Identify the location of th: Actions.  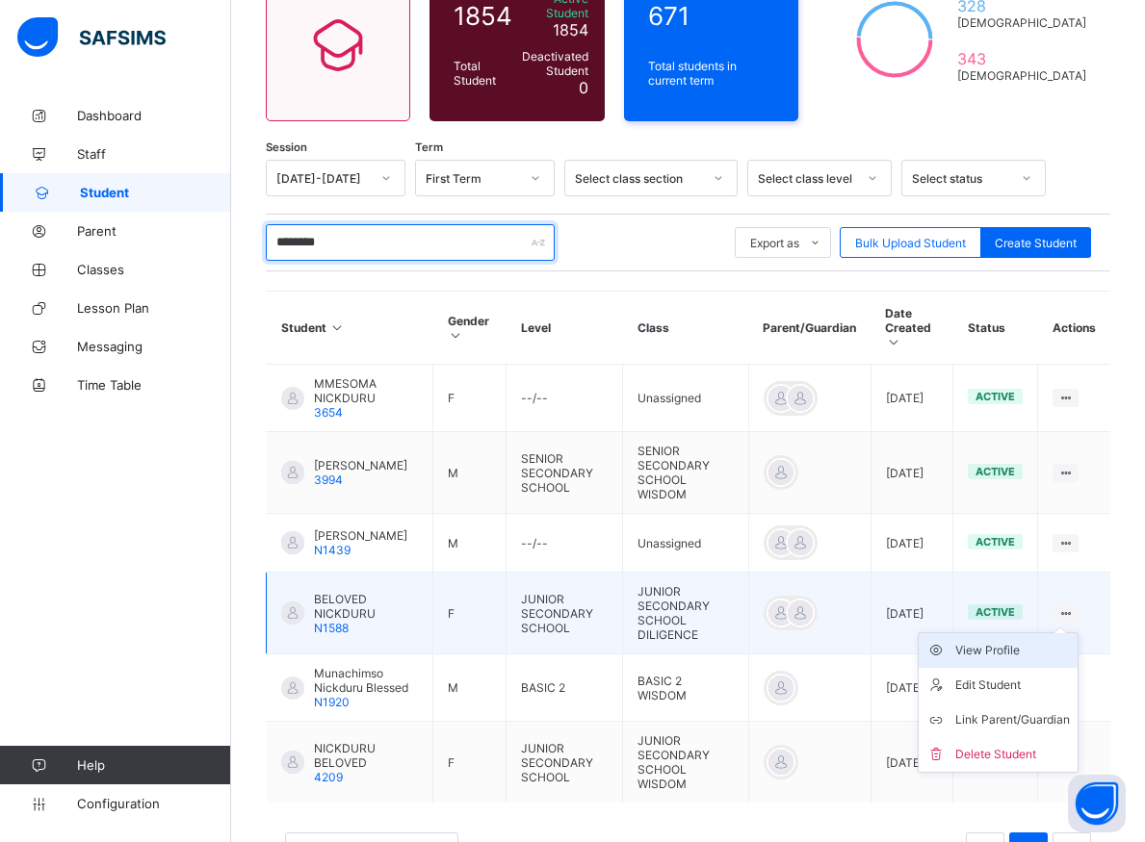
(1074, 328).